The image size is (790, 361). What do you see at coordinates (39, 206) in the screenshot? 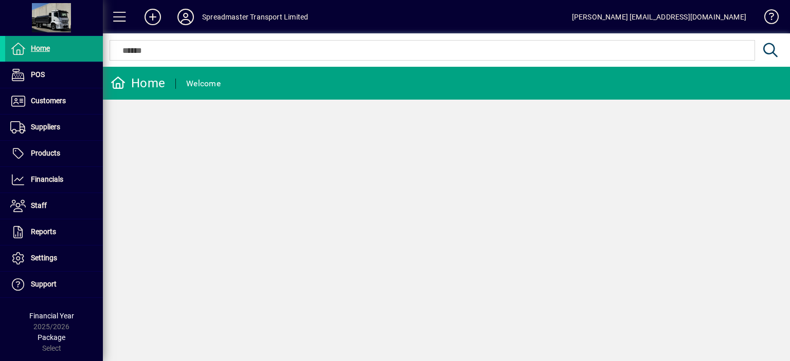
I see `span: Staff` at bounding box center [39, 206].